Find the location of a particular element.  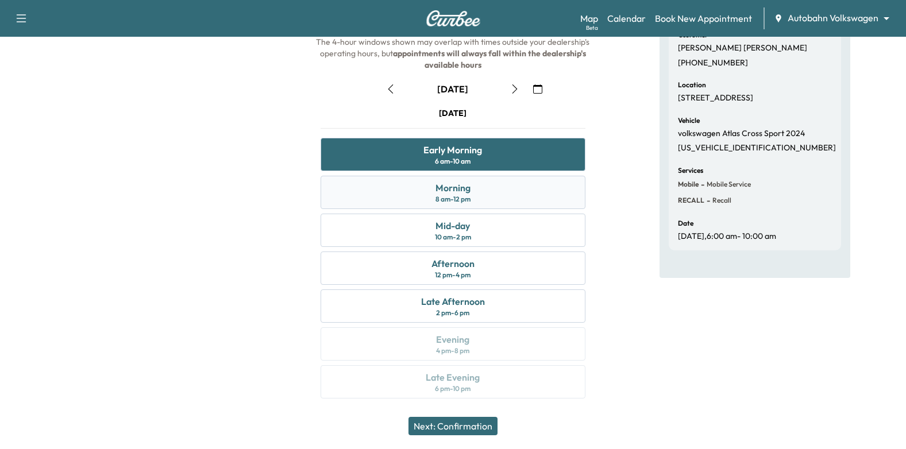

div: Early Morning is located at coordinates (453, 150).